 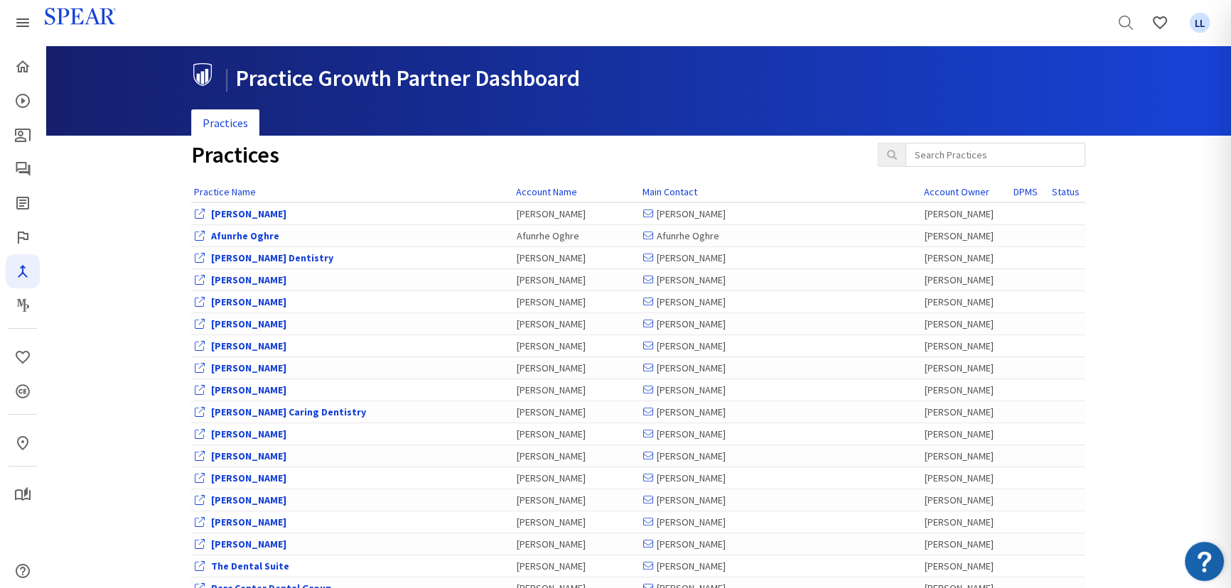 I want to click on a: Practices, so click(x=225, y=123).